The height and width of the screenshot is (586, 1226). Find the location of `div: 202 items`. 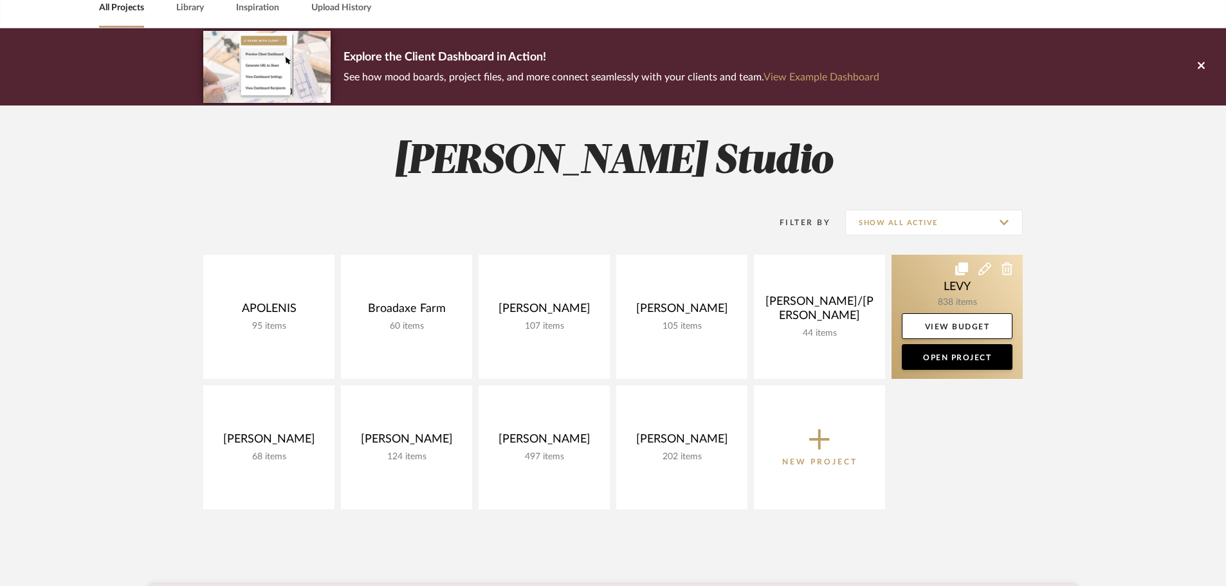

div: 202 items is located at coordinates (682, 457).